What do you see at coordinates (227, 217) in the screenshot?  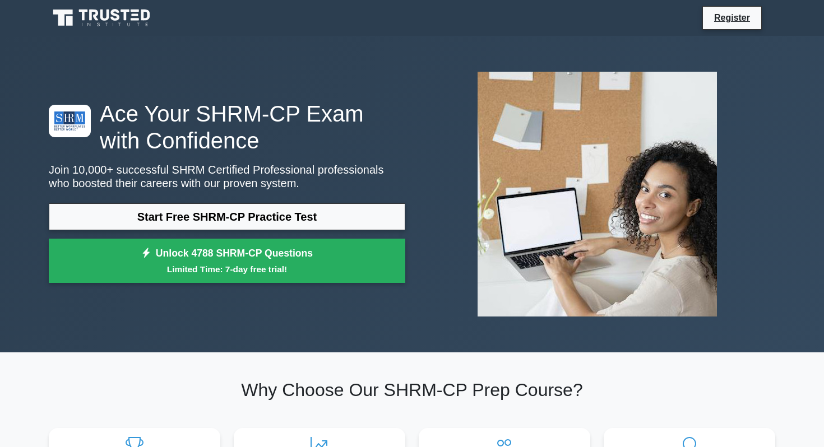 I see `a: Start Free SHRM-CP Practice Test` at bounding box center [227, 217].